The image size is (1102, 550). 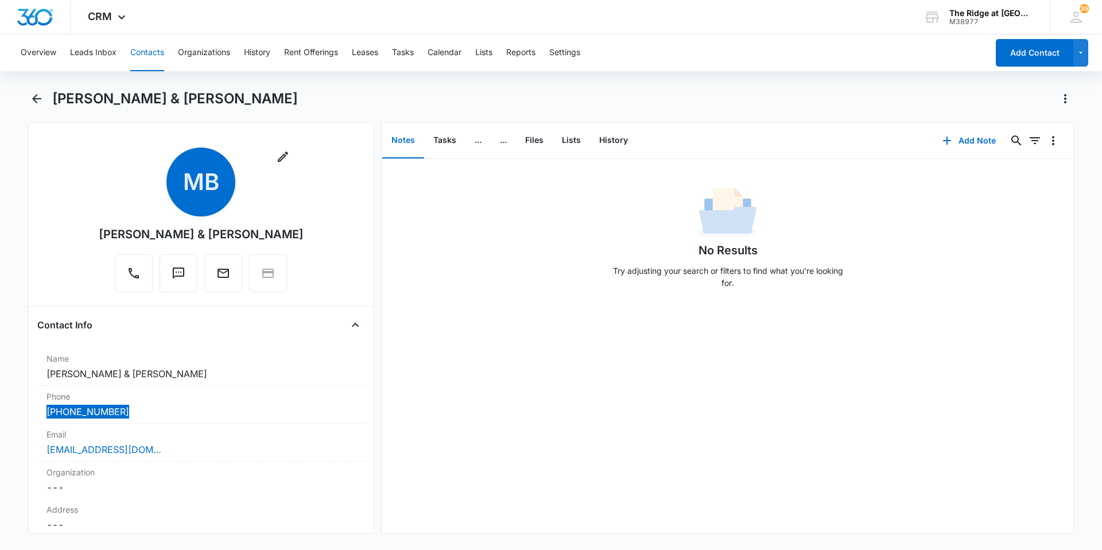 What do you see at coordinates (991, 13) in the screenshot?
I see `div: account name` at bounding box center [991, 13].